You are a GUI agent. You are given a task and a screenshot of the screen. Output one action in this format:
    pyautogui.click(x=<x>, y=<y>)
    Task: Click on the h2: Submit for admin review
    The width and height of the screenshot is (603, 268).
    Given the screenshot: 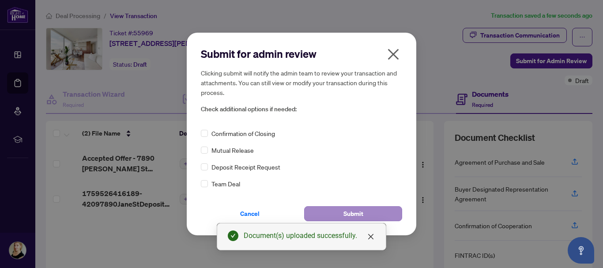 What is the action you would take?
    pyautogui.click(x=302, y=54)
    